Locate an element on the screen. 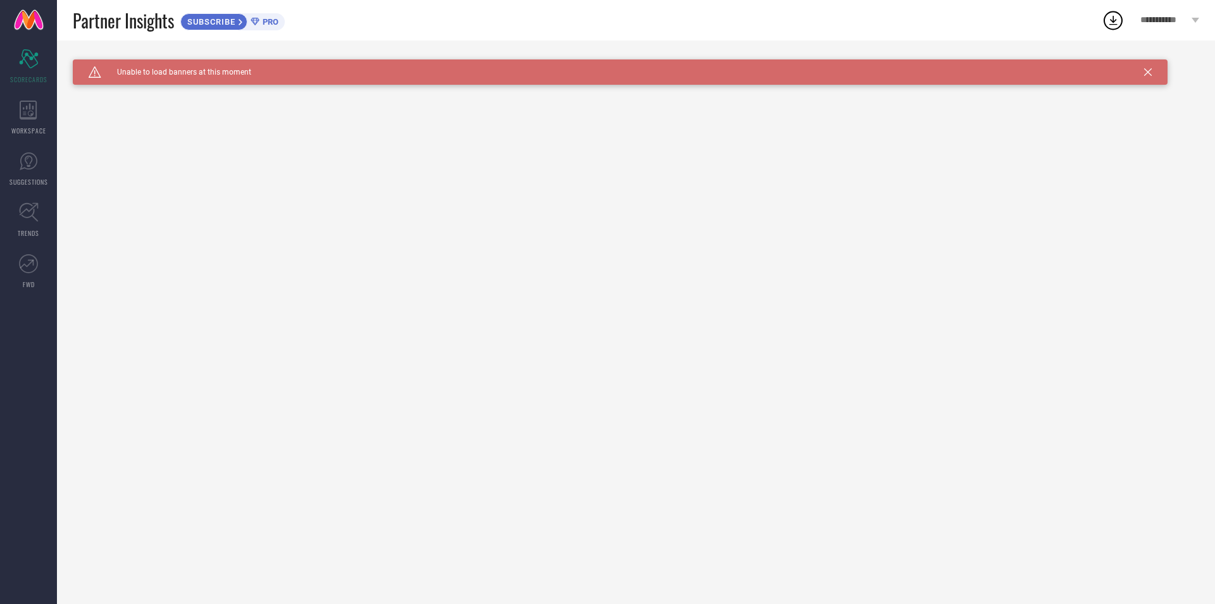 The width and height of the screenshot is (1215, 604). span: SUGGESTIONS is located at coordinates (28, 182).